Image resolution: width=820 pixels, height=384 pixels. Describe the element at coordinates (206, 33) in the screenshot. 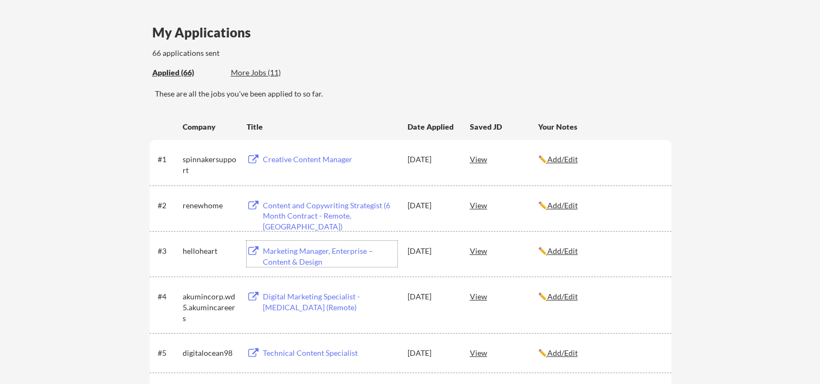

I see `div: My Applications` at that location.